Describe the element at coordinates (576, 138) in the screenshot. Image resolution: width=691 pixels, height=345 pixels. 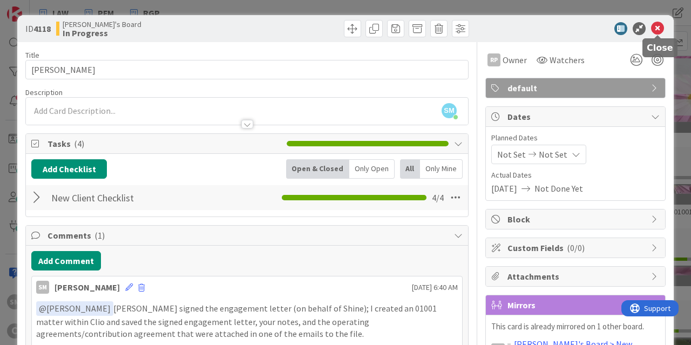
I see `span: Planned Dates` at that location.